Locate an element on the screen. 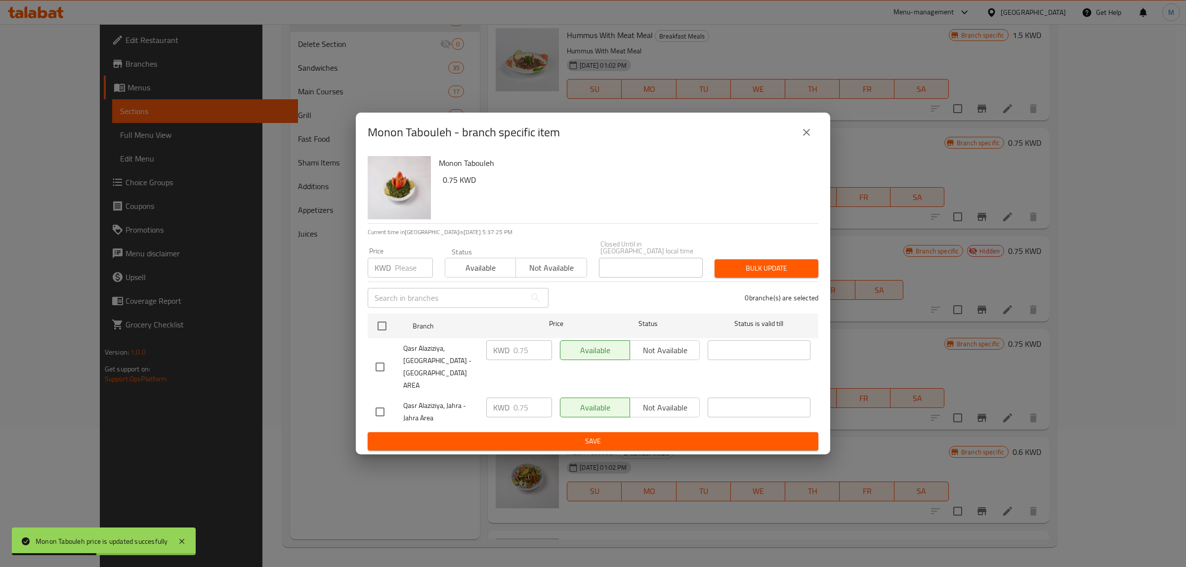 Image resolution: width=1186 pixels, height=567 pixels. span: Save is located at coordinates (593, 441).